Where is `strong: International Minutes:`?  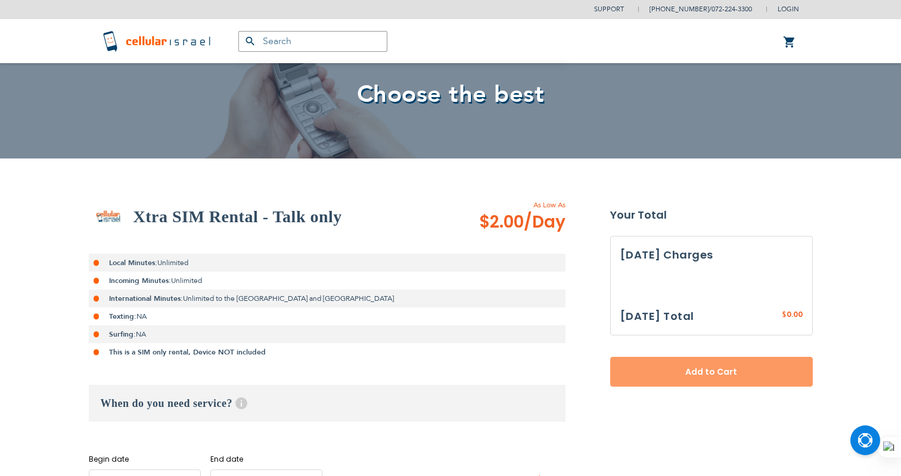
strong: International Minutes: is located at coordinates (146, 299).